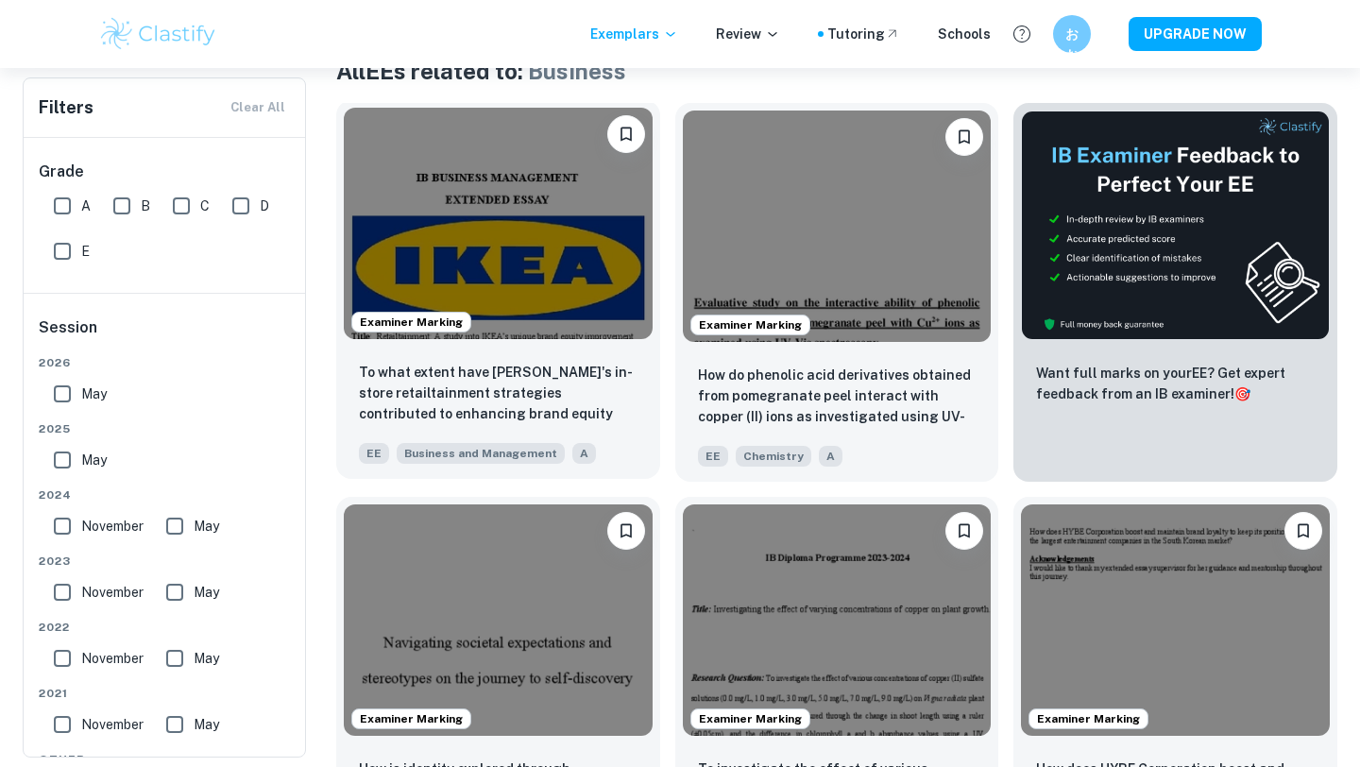  I want to click on a: Tutoring, so click(863, 34).